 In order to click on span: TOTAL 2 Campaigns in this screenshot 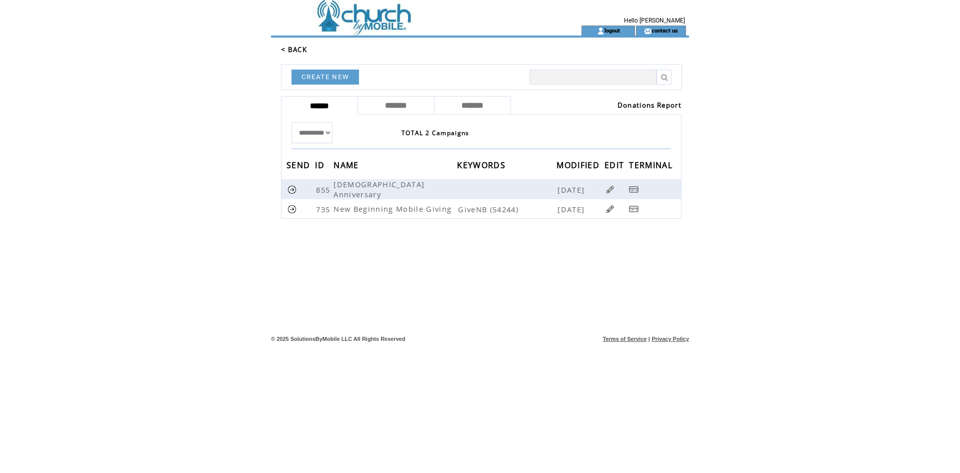, I will do `click(436, 133)`.